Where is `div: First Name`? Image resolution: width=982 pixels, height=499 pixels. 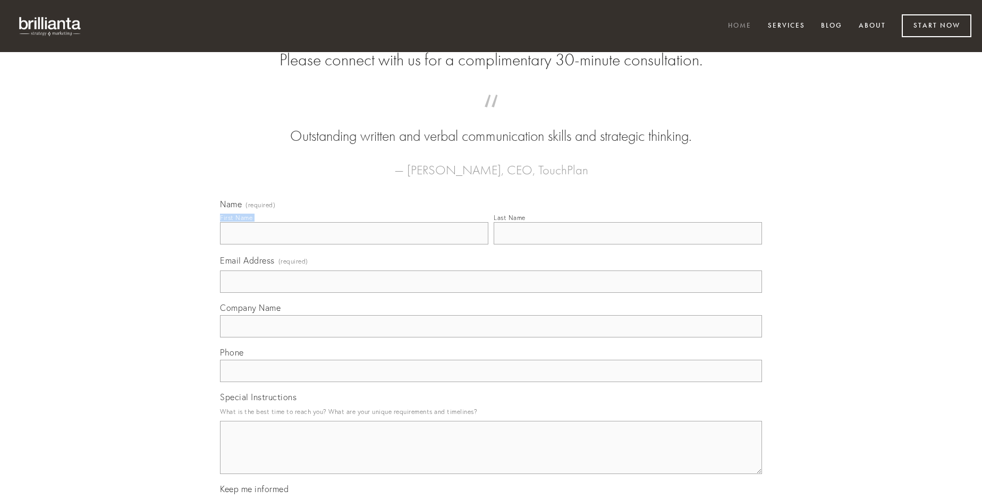 div: First Name is located at coordinates (236, 217).